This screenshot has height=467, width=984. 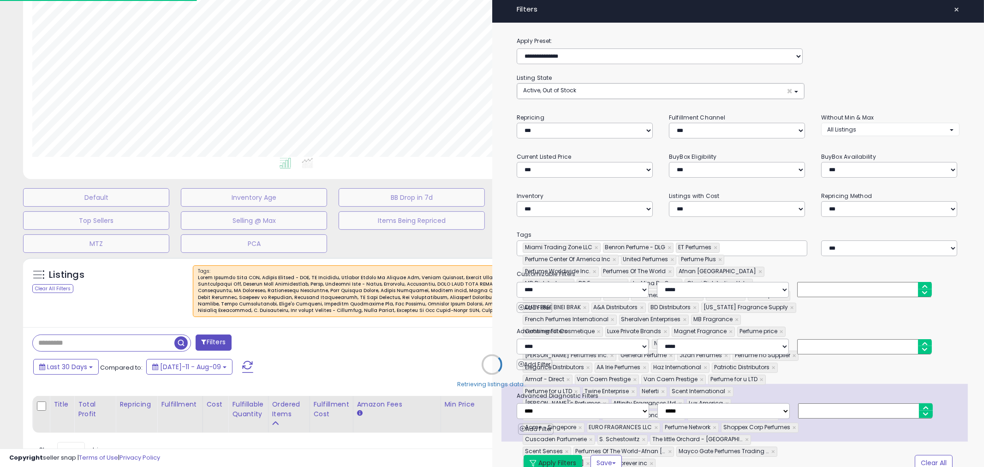 I want to click on span: Miami Trading Zone LLC, so click(x=558, y=247).